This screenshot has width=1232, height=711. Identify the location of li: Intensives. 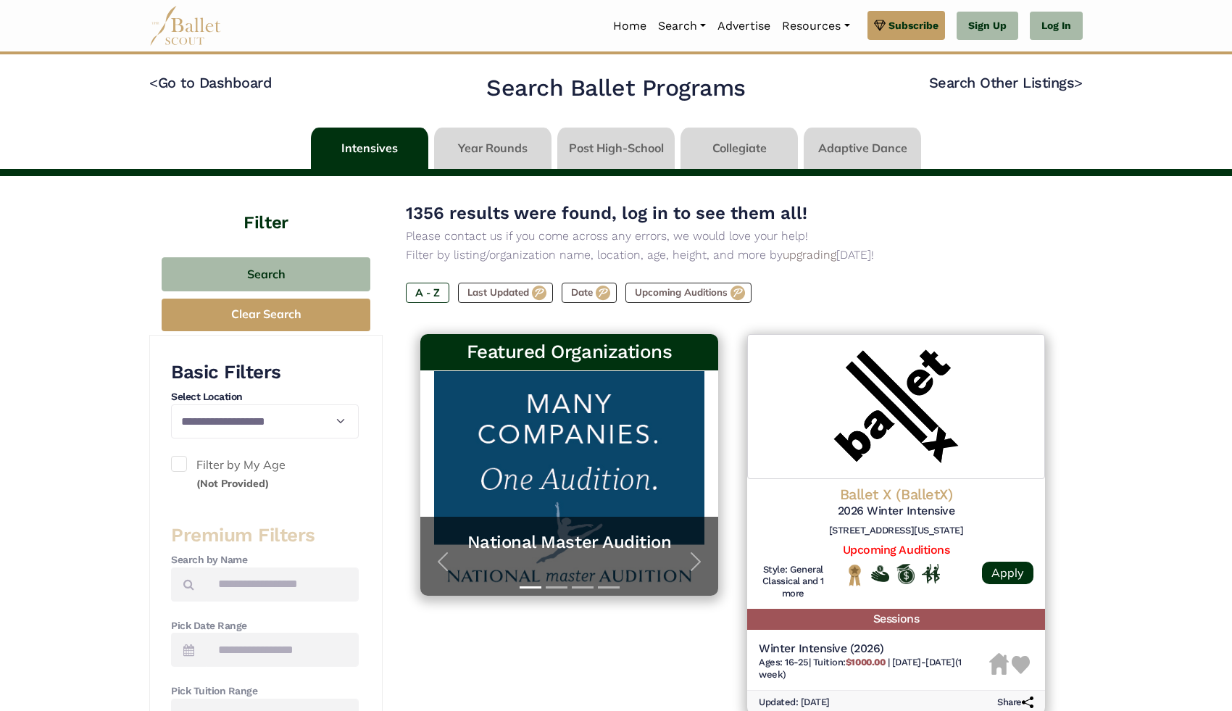
(370, 148).